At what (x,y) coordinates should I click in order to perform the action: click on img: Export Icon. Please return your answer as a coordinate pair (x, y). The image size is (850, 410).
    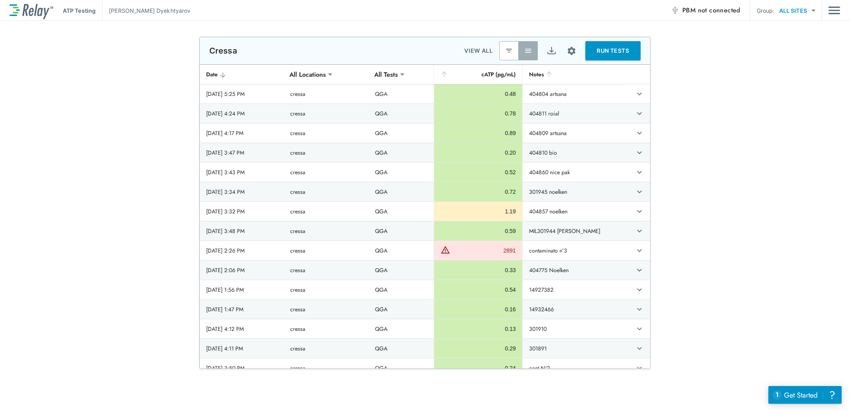
    Looking at the image, I should click on (551, 51).